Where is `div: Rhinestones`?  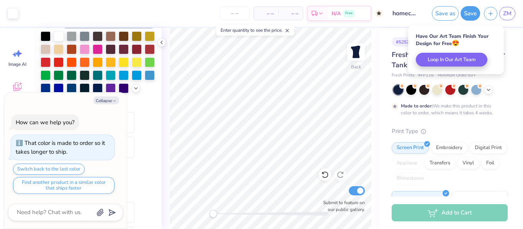 div: Rhinestones is located at coordinates (410, 179).